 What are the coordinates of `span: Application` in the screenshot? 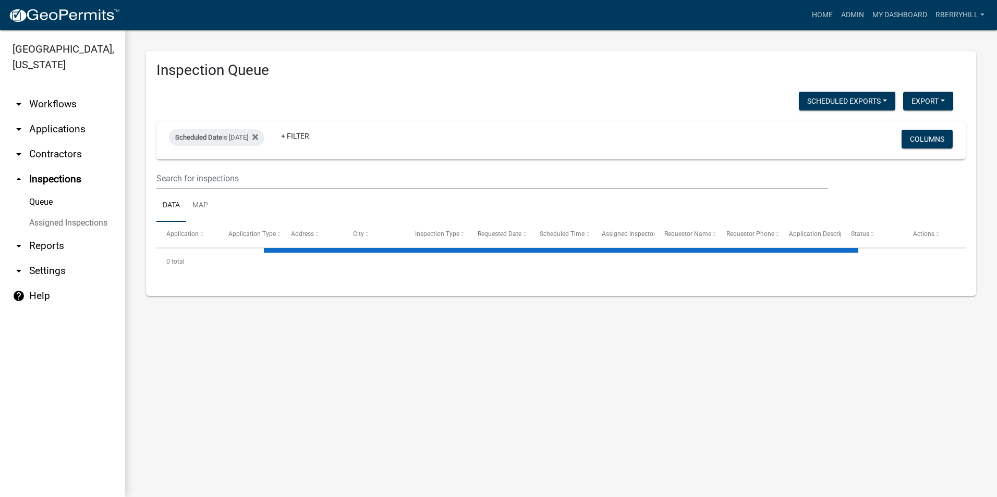 It's located at (182, 234).